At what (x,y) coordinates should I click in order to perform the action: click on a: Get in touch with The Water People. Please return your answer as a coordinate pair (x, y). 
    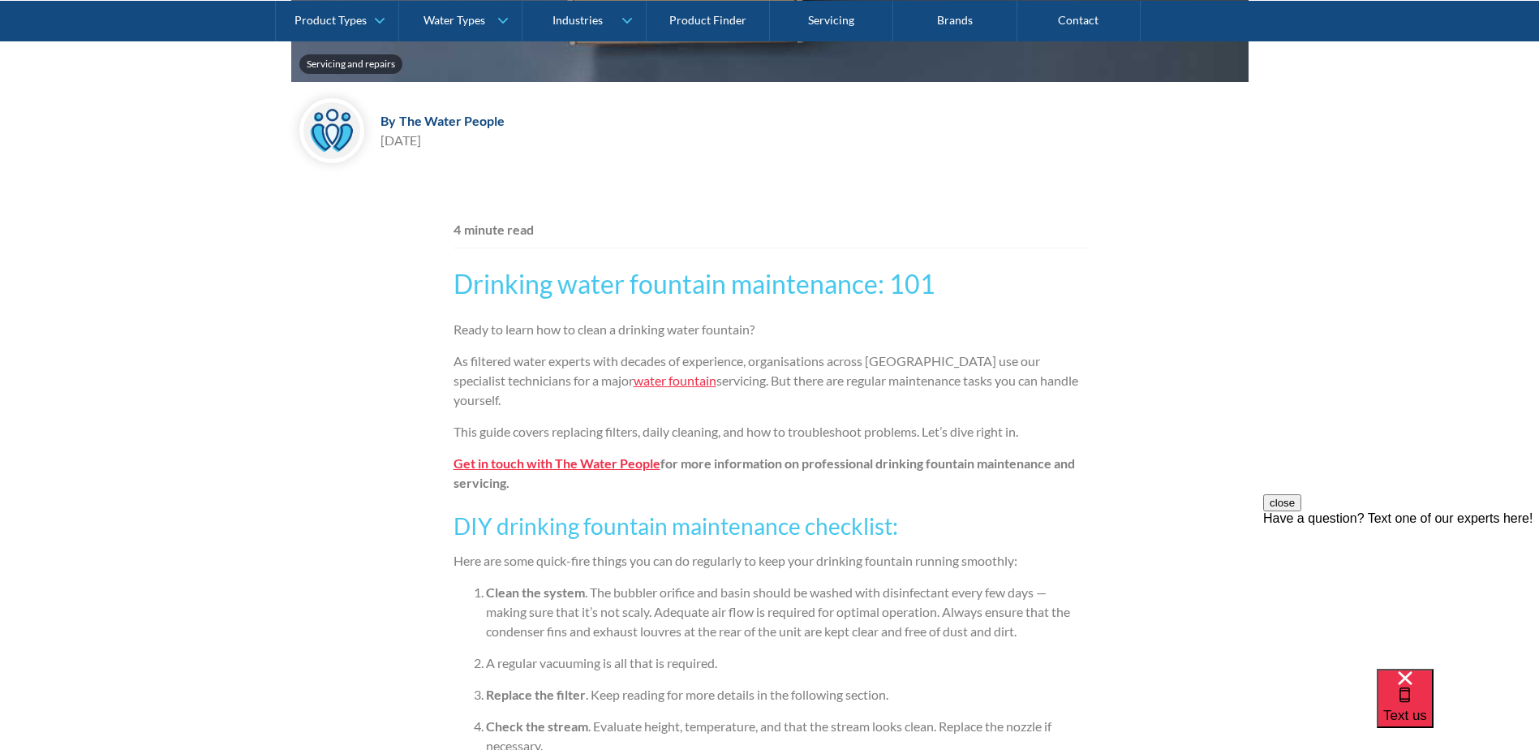
    Looking at the image, I should click on (557, 463).